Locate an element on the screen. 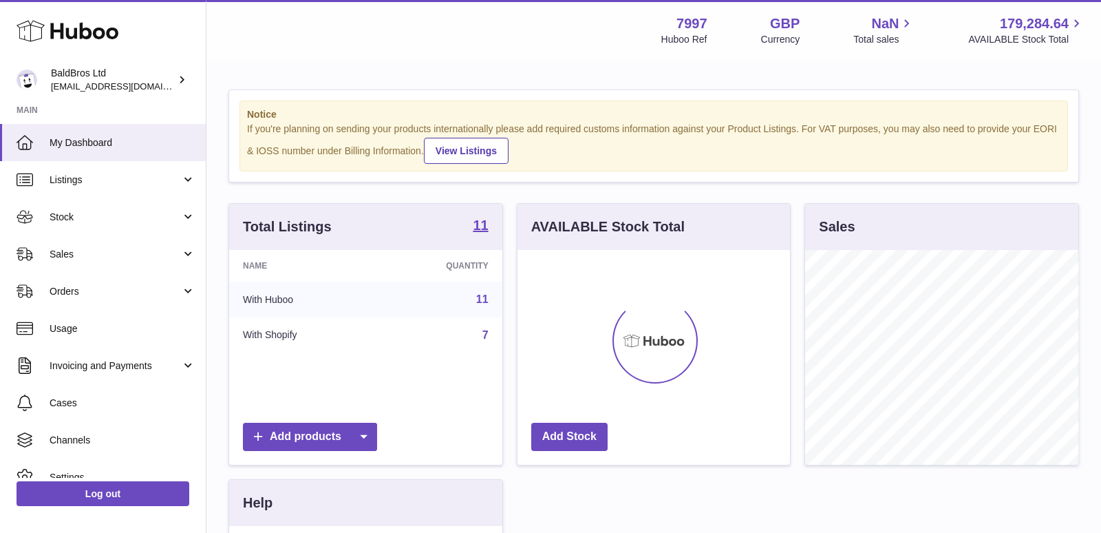 The height and width of the screenshot is (533, 1101). img: baldbrothersblog@gmail.com is located at coordinates (27, 80).